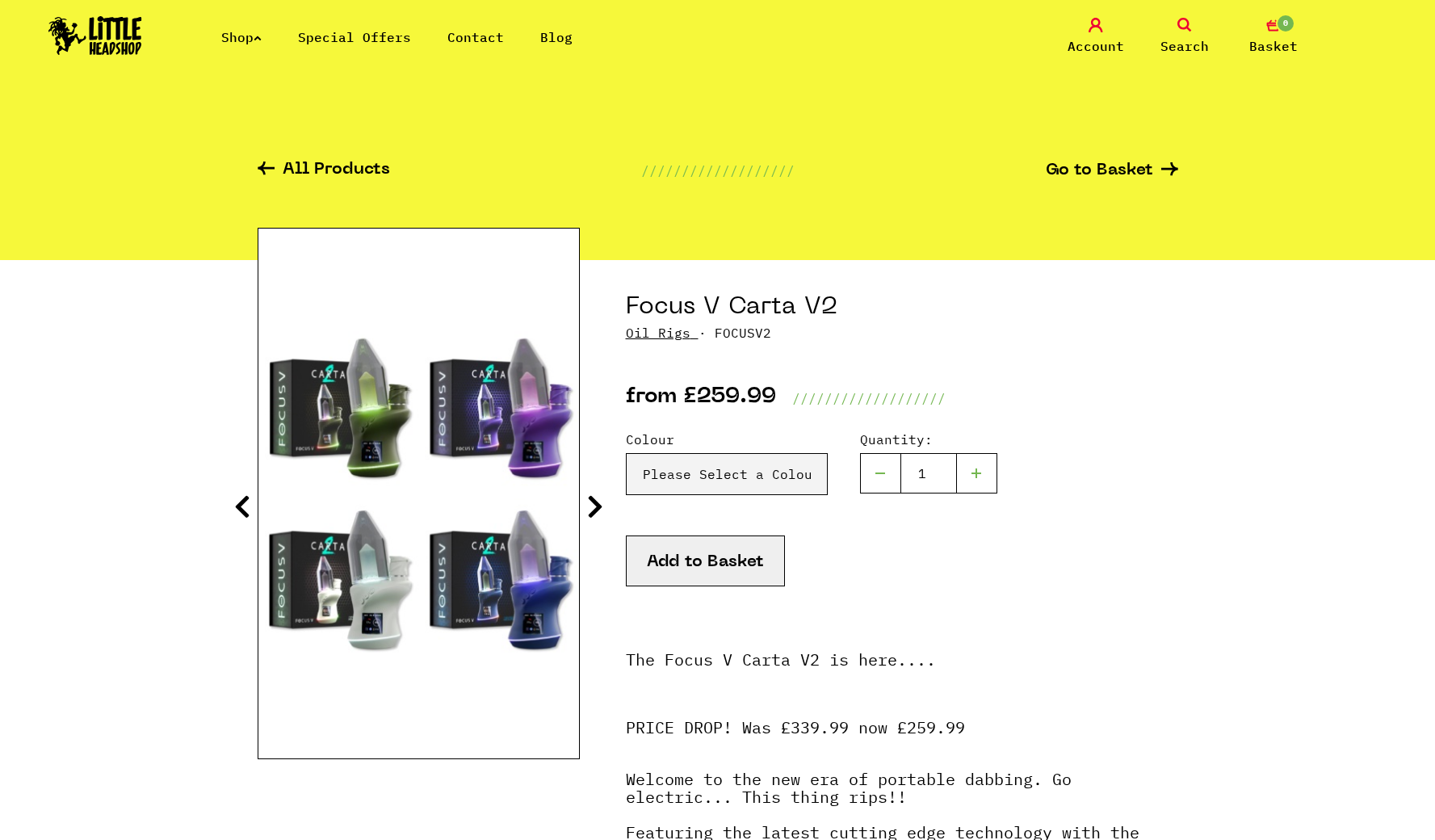 The width and height of the screenshot is (1435, 840). Describe the element at coordinates (418, 493) in the screenshot. I see `img: Focus V Carta V2 image 1` at that location.